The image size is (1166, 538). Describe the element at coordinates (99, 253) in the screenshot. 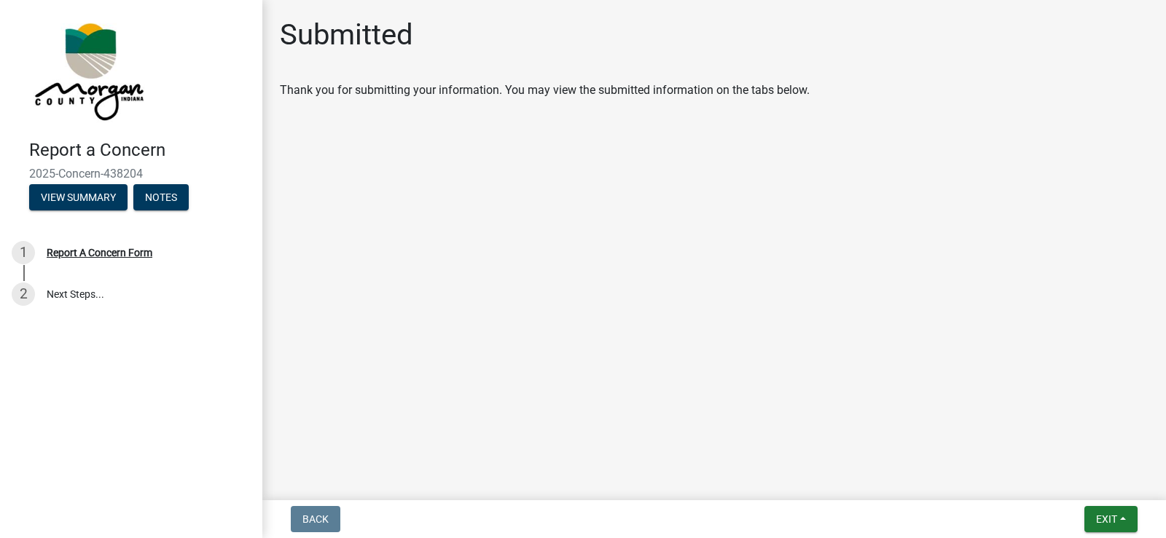

I see `div: Report A Concern Form` at that location.